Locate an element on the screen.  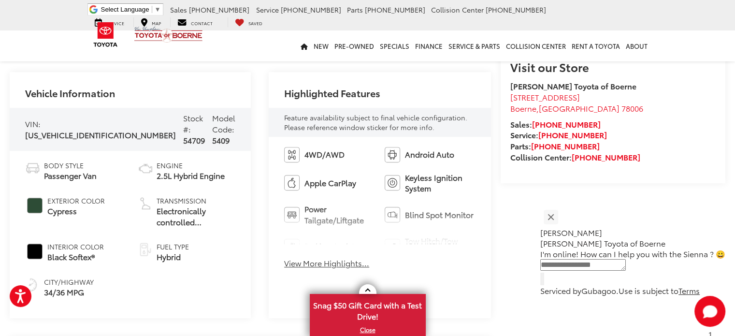
span: #2D4C36 is located at coordinates (35, 205).